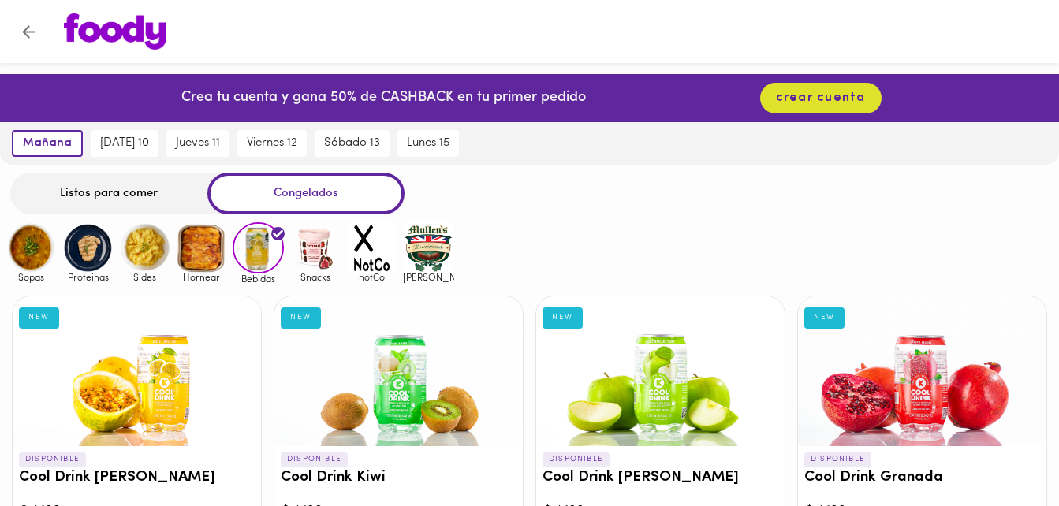  Describe the element at coordinates (258, 248) in the screenshot. I see `img: Bebidas` at that location.